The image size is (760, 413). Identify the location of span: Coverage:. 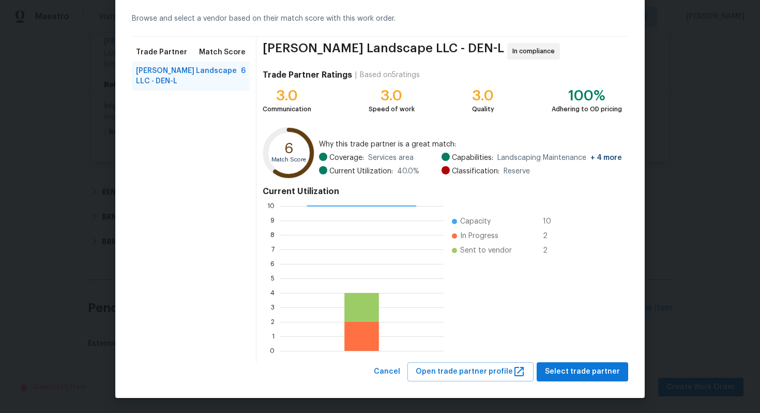
(346, 158).